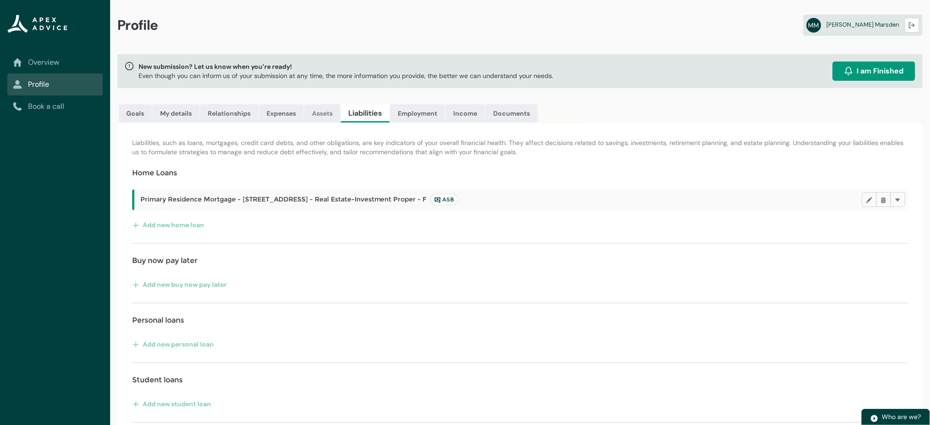 Image resolution: width=930 pixels, height=425 pixels. I want to click on a: Expenses, so click(281, 113).